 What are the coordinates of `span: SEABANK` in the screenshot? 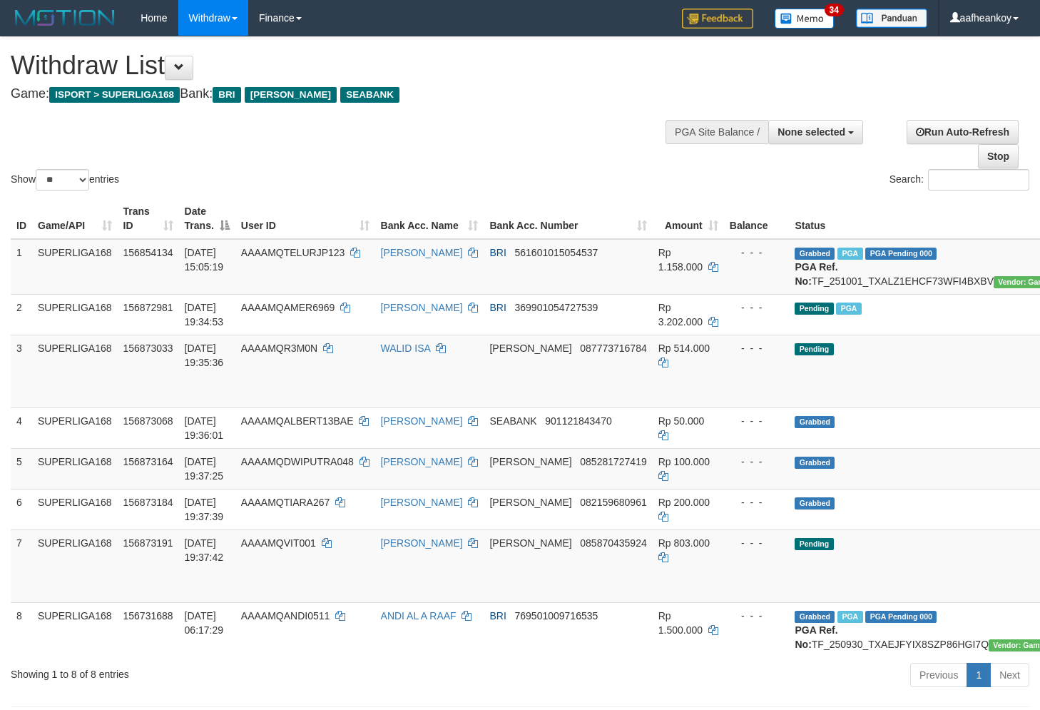 It's located at (513, 421).